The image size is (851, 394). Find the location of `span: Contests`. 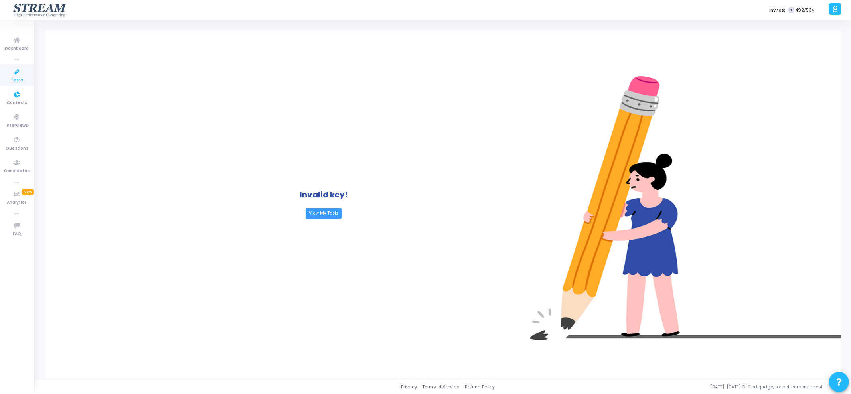

span: Contests is located at coordinates (17, 103).